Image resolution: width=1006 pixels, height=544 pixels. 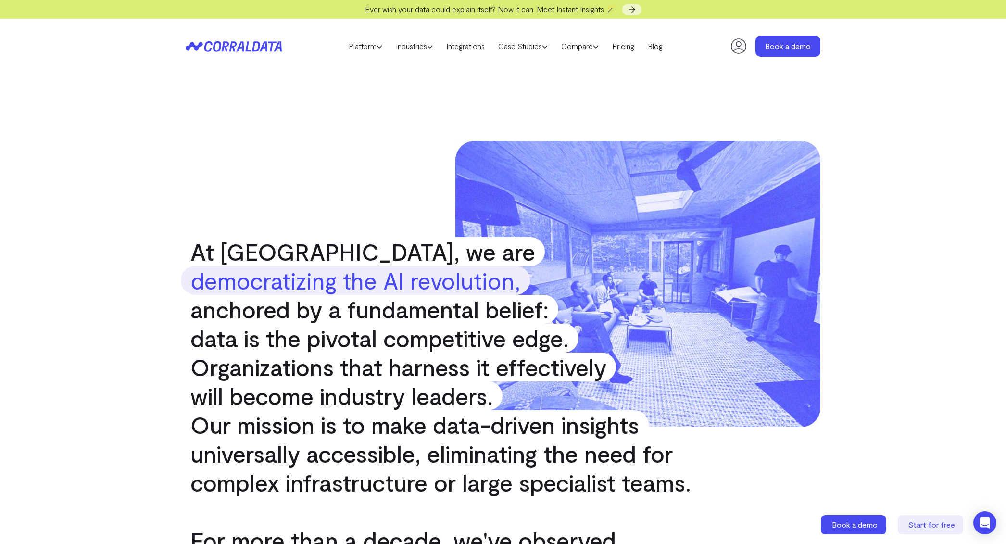 What do you see at coordinates (414, 46) in the screenshot?
I see `a: Industries` at bounding box center [414, 46].